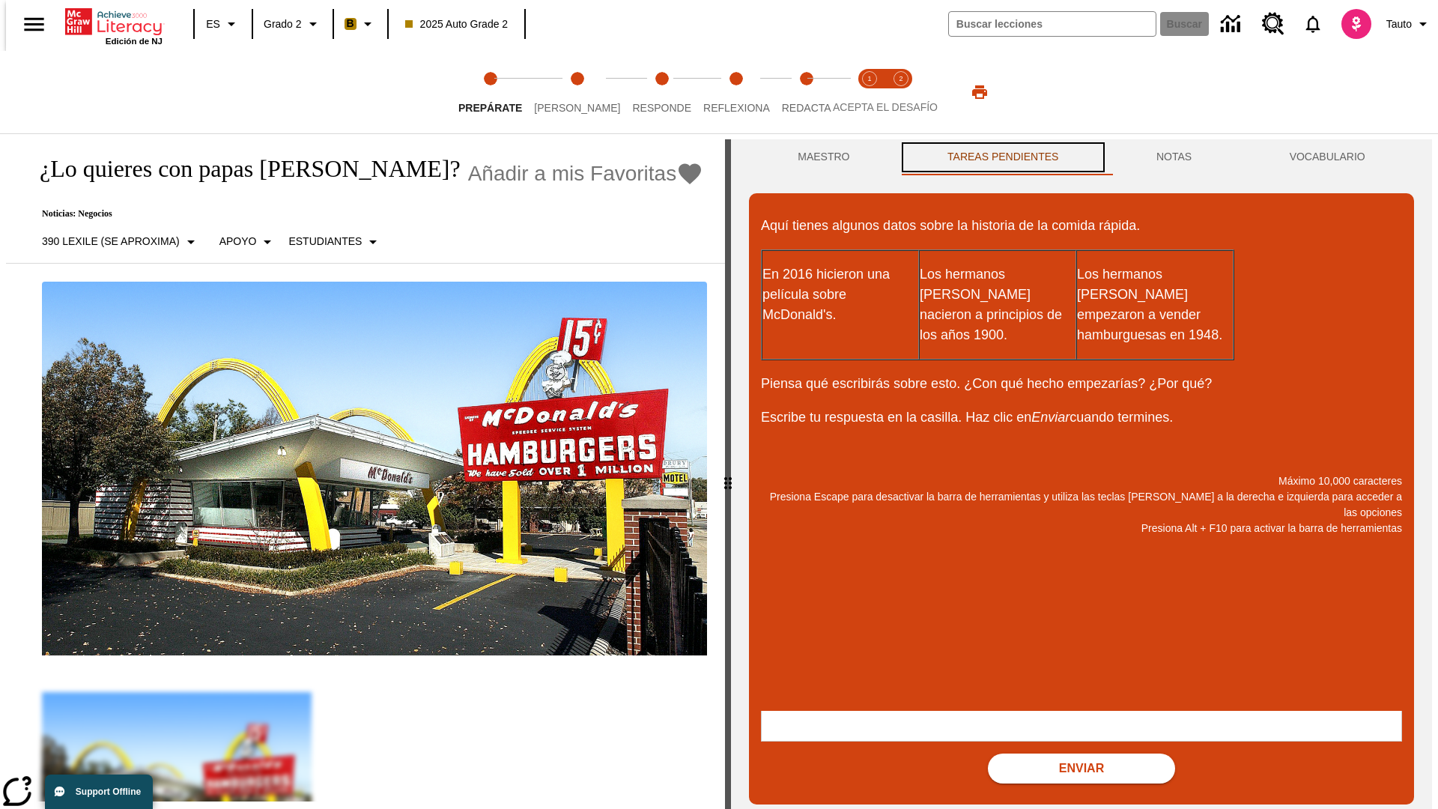 The height and width of the screenshot is (809, 1438). I want to click on button: Seleccionar estudiante, so click(335, 242).